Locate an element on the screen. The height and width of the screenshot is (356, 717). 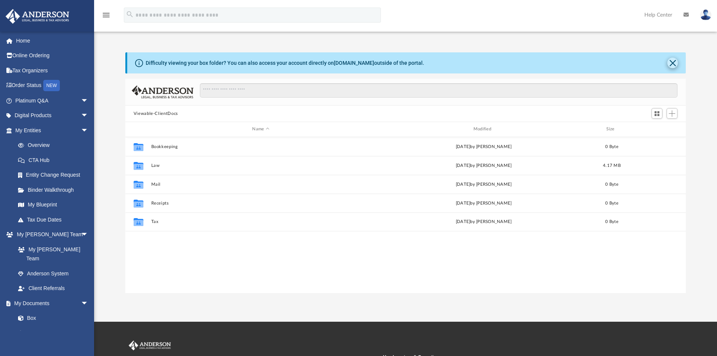
a: Home is located at coordinates (52, 41).